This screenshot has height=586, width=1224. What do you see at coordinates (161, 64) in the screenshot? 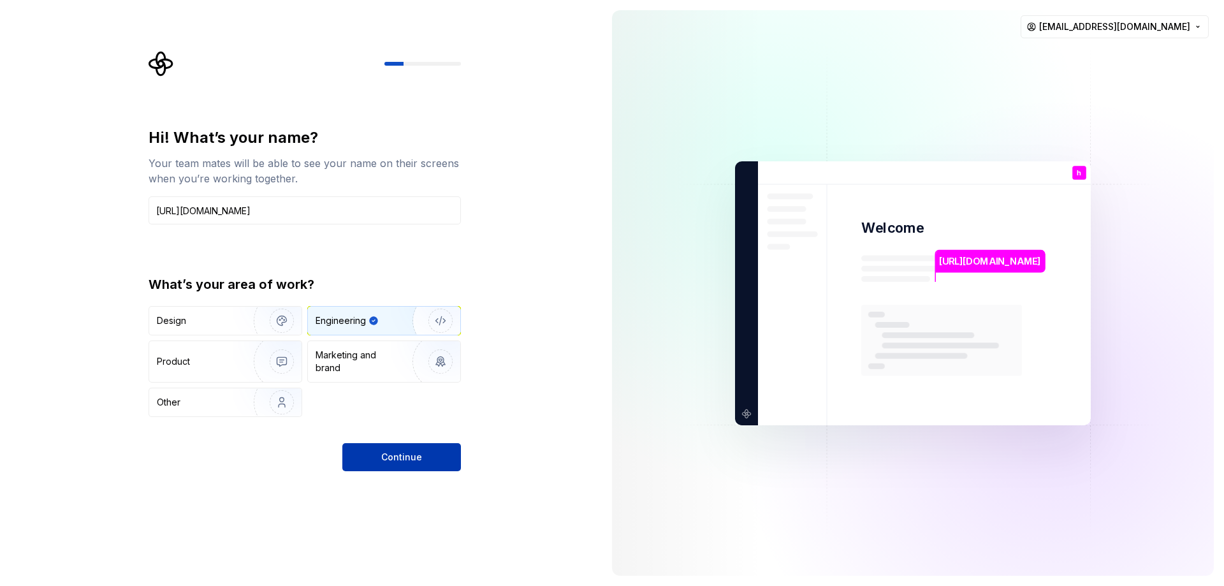
I see `svg: Supernova Logo` at bounding box center [161, 64].